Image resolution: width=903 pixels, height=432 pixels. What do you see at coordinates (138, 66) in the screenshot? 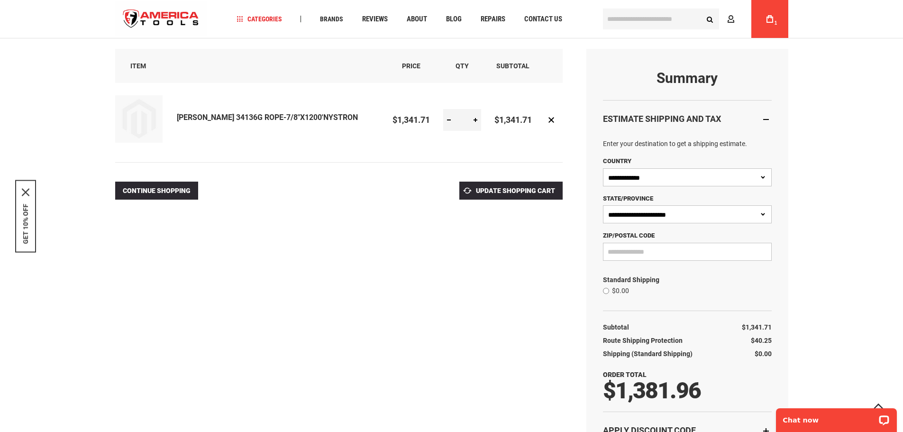
I see `span: Item` at bounding box center [138, 66].